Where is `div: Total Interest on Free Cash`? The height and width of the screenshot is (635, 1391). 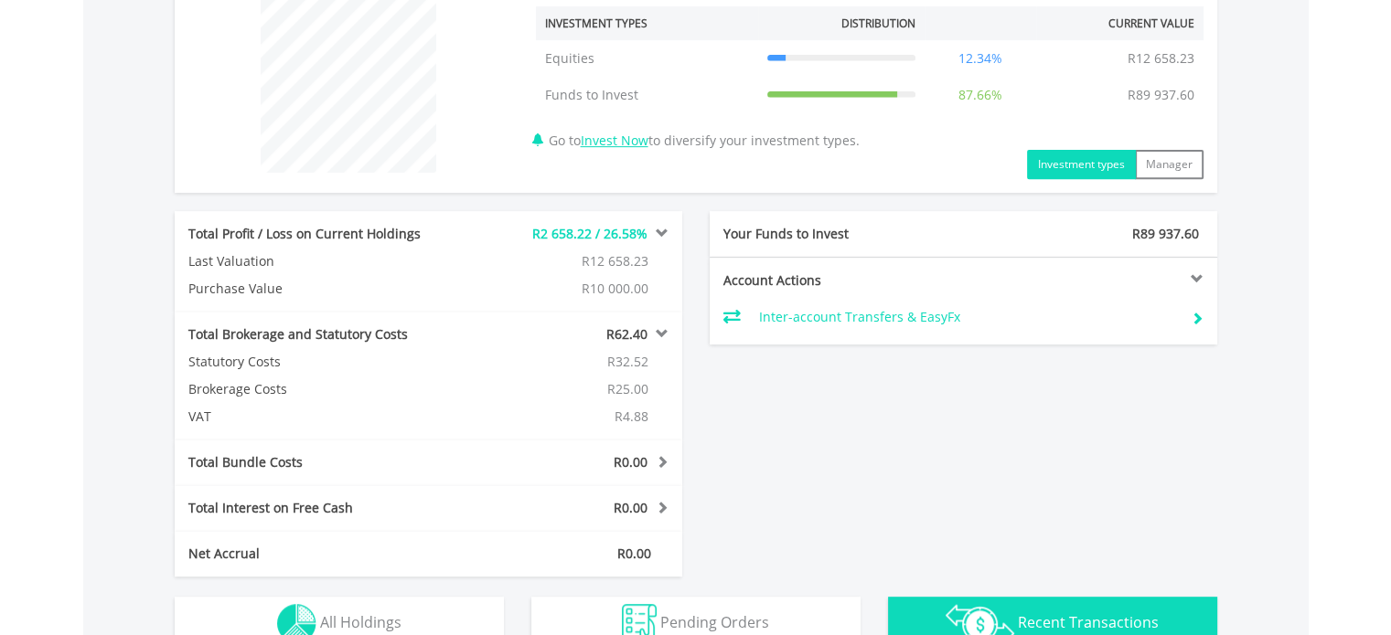 div: Total Interest on Free Cash is located at coordinates (323, 508).